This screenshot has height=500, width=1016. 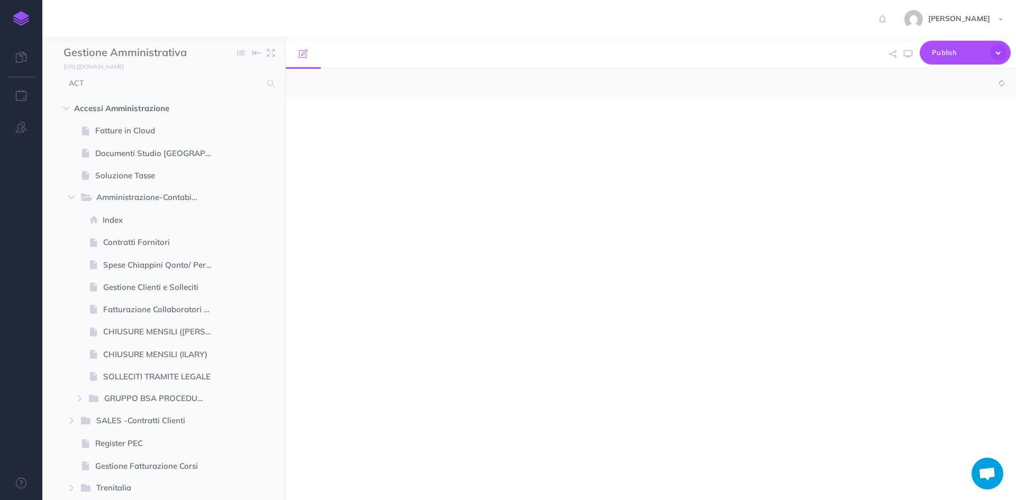 I want to click on input: Documentation Name, so click(x=125, y=53).